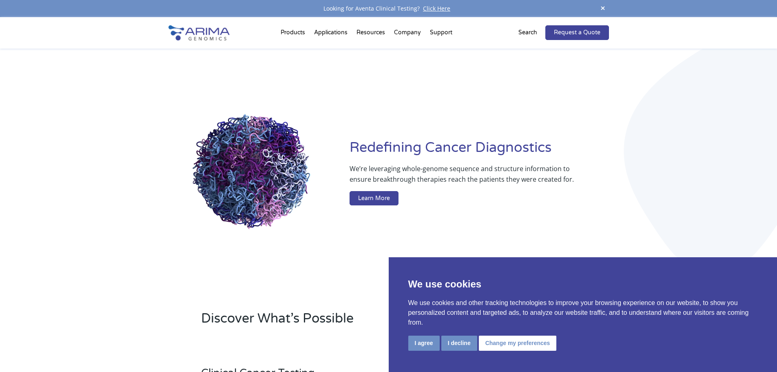 The image size is (777, 372). Describe the element at coordinates (459, 343) in the screenshot. I see `button: I decline` at that location.